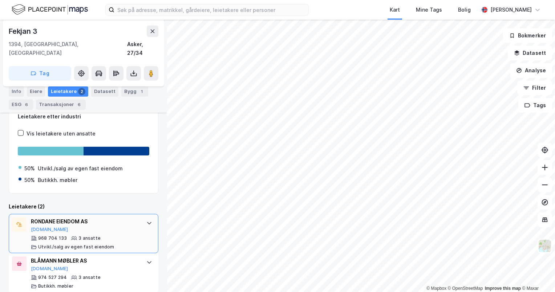  Describe the element at coordinates (82, 92) in the screenshot. I see `div: 2` at that location.